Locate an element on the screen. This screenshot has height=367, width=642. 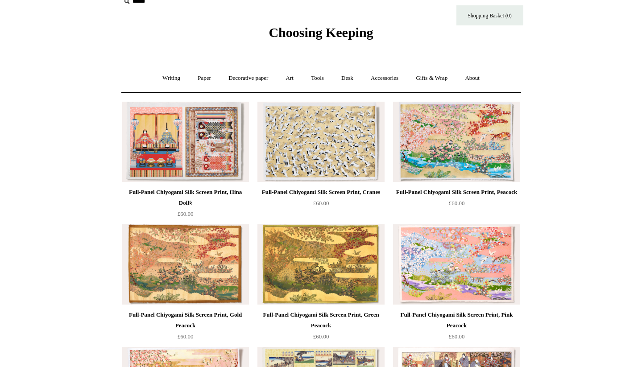
a: Full-Panel Chiyogami Silk Screen Print, Pink Peacock £60.00 is located at coordinates (456, 328).